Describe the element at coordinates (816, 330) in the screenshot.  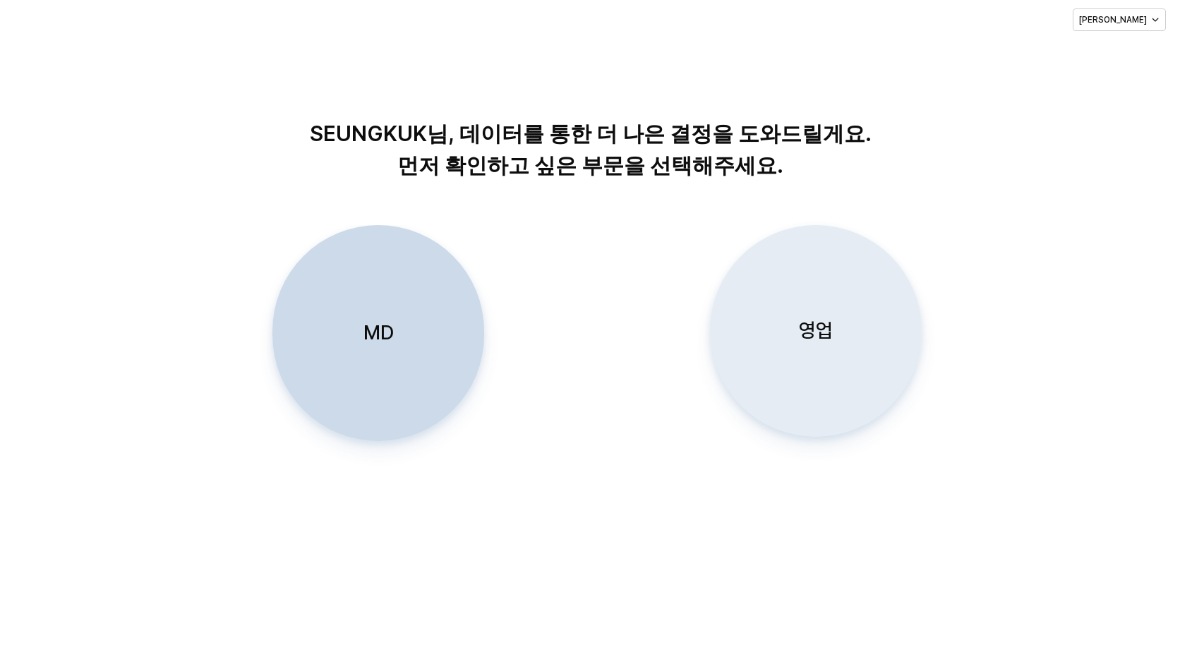
I see `p: 영업` at that location.